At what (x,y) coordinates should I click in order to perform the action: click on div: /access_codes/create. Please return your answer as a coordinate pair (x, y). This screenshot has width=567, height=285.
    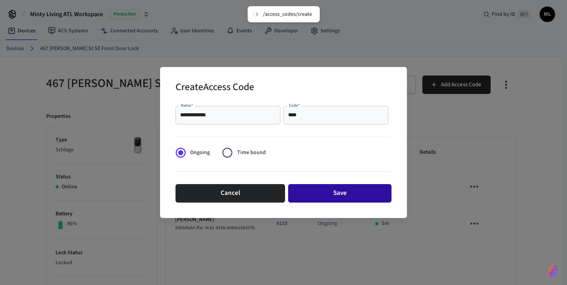
    Looking at the image, I should click on (287, 14).